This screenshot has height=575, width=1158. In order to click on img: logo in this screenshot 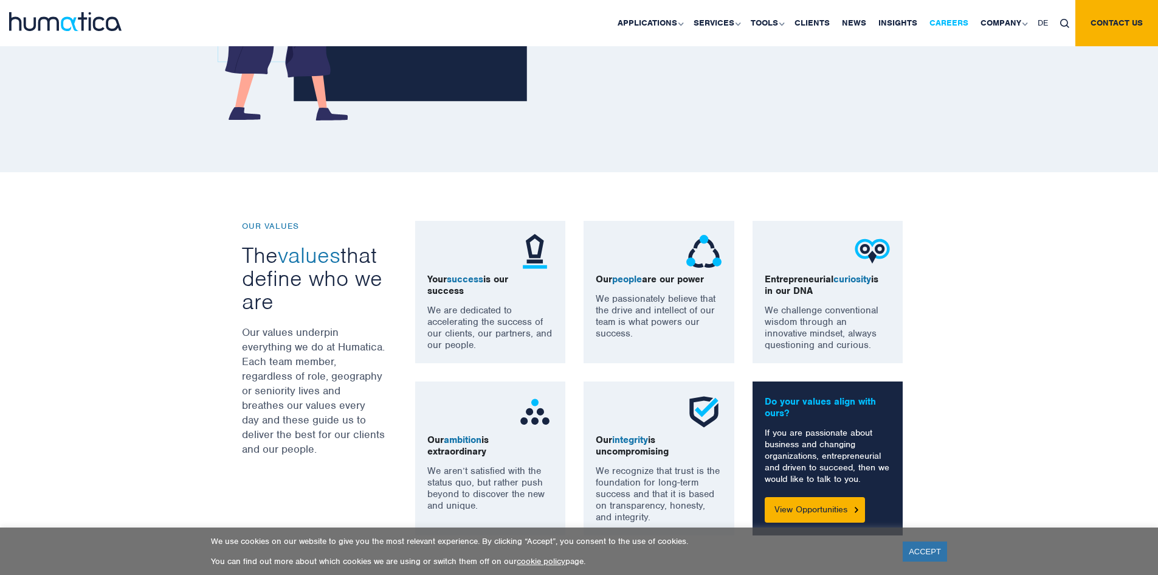, I will do `click(65, 21)`.